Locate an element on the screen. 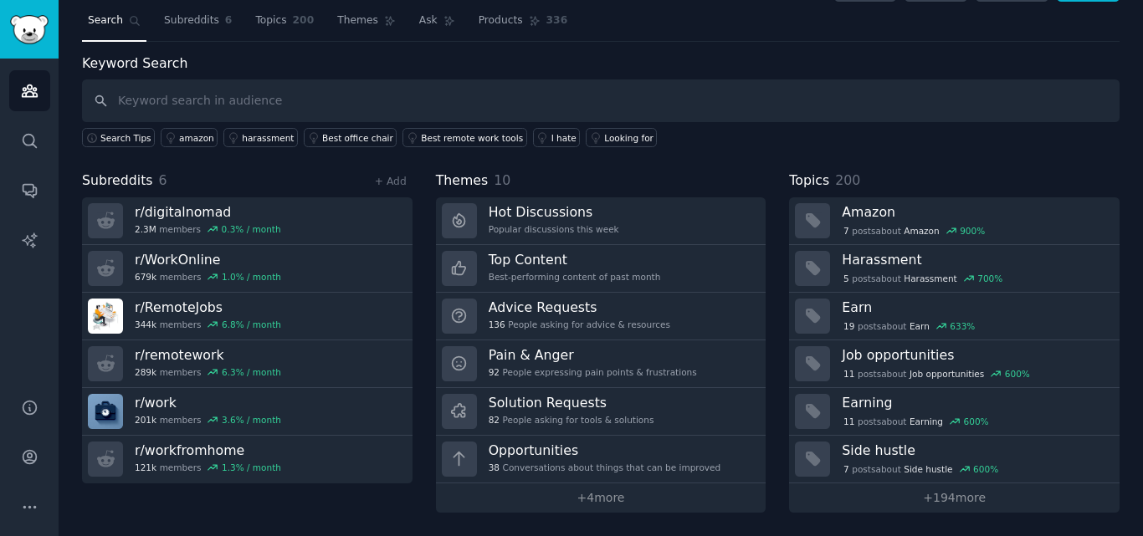 The height and width of the screenshot is (536, 1143). a: Solution Requests82People asking for tools & solutions is located at coordinates (601, 412).